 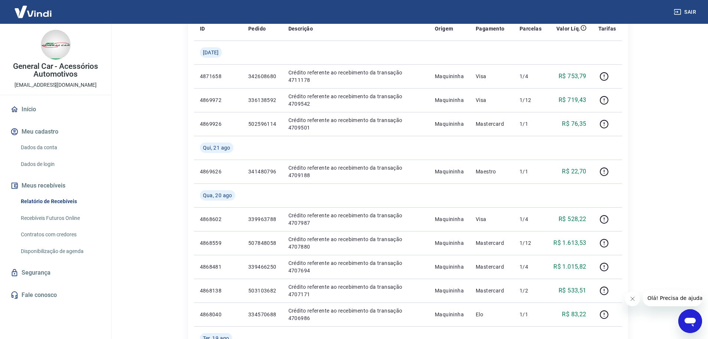 What do you see at coordinates (492, 314) in the screenshot?
I see `p: Elo` at bounding box center [492, 314].